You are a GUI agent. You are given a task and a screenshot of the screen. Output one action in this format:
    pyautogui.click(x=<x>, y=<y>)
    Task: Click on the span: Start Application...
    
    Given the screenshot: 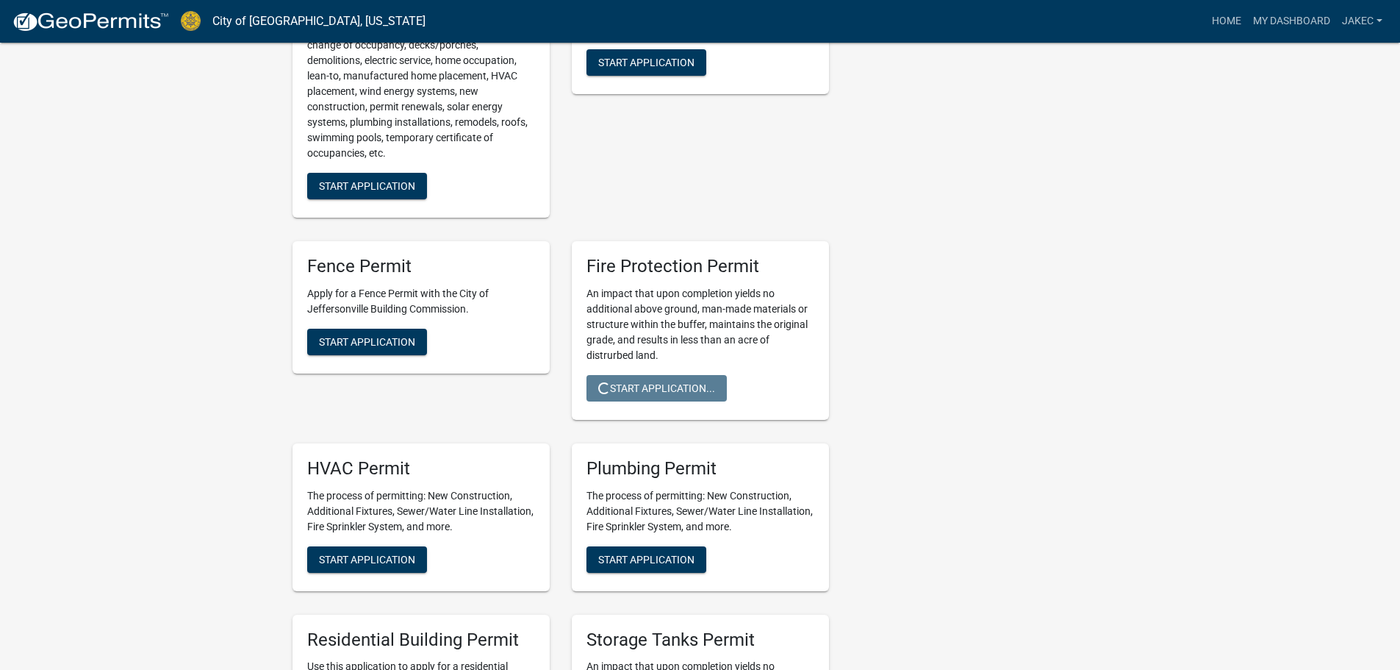 What is the action you would take?
    pyautogui.click(x=656, y=387)
    